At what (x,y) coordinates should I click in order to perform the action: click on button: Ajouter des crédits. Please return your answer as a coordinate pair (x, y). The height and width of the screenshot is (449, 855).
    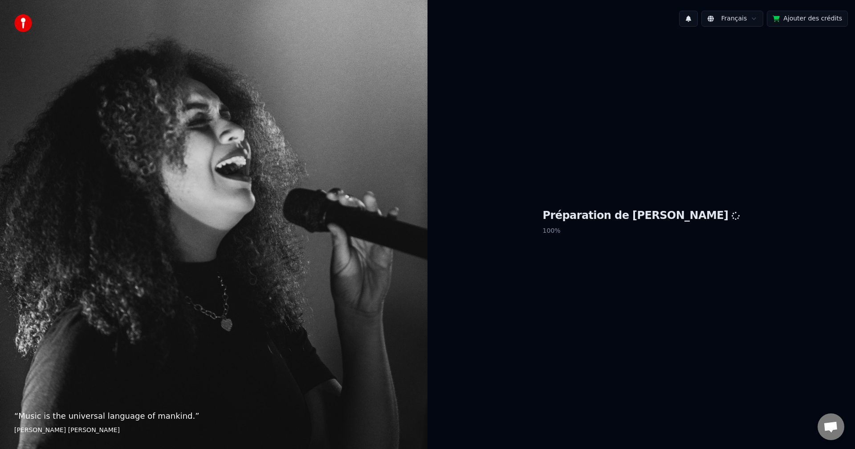
    Looking at the image, I should click on (808, 19).